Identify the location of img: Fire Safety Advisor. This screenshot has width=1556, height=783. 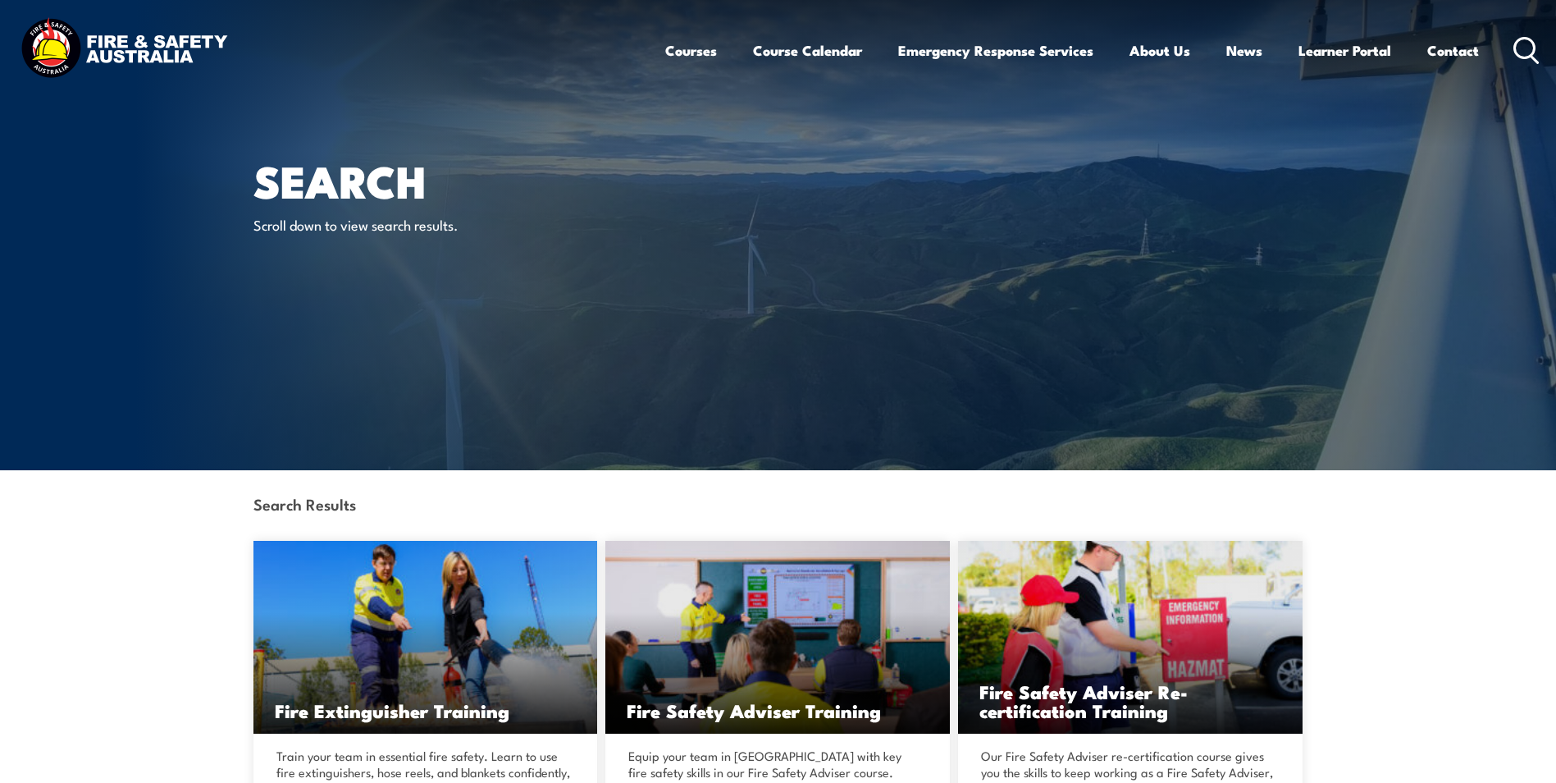
(778, 637).